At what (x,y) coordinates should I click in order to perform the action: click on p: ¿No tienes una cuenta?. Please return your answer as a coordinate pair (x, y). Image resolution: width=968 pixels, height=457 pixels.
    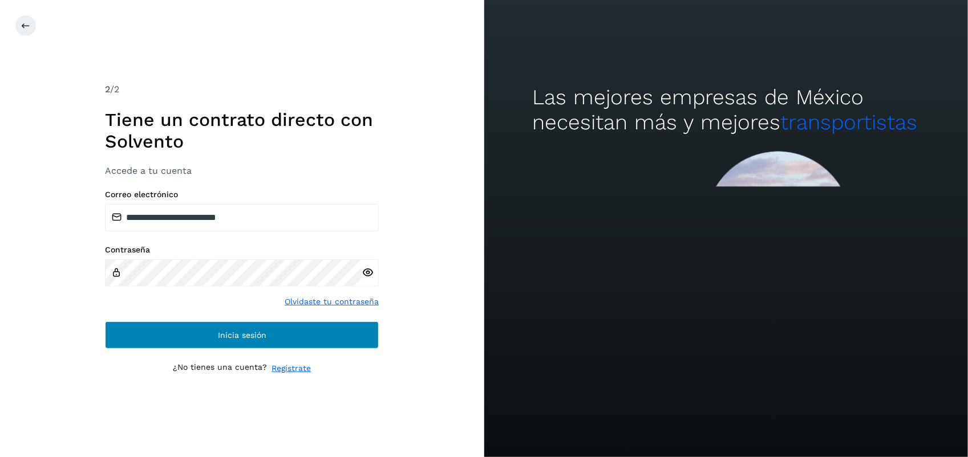
    Looking at the image, I should click on (220, 368).